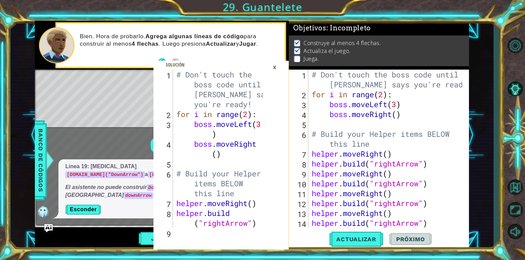 The height and width of the screenshot is (260, 525). Describe the element at coordinates (410, 239) in the screenshot. I see `span: Próximo` at that location.